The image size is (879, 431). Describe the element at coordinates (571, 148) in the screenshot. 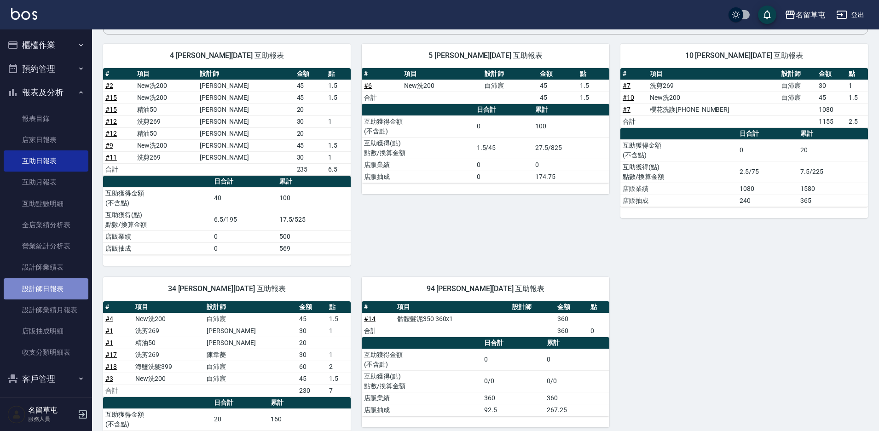

I see `td: 27.5/825` at that location.